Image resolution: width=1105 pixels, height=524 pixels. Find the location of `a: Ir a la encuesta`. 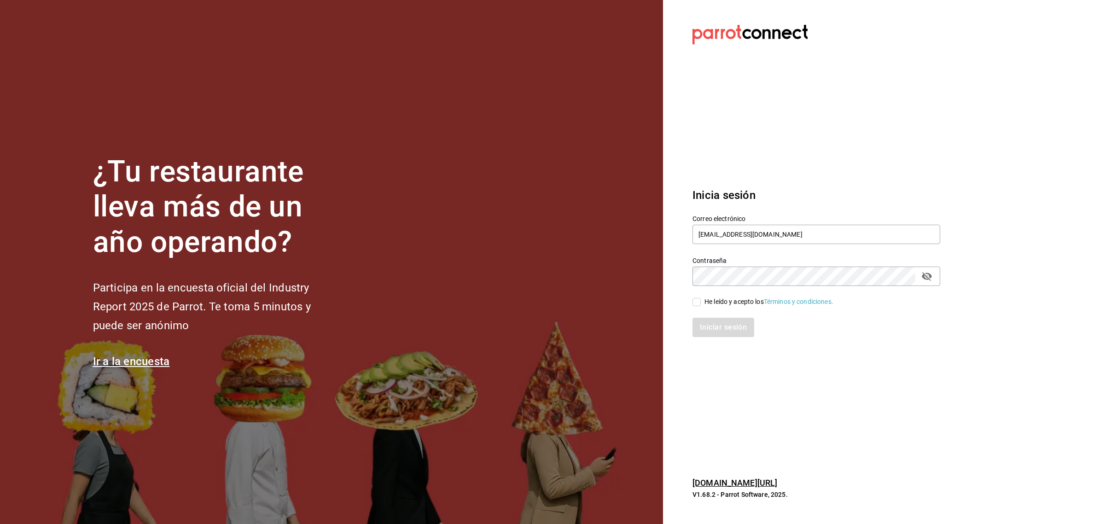

a: Ir a la encuesta is located at coordinates (131, 361).